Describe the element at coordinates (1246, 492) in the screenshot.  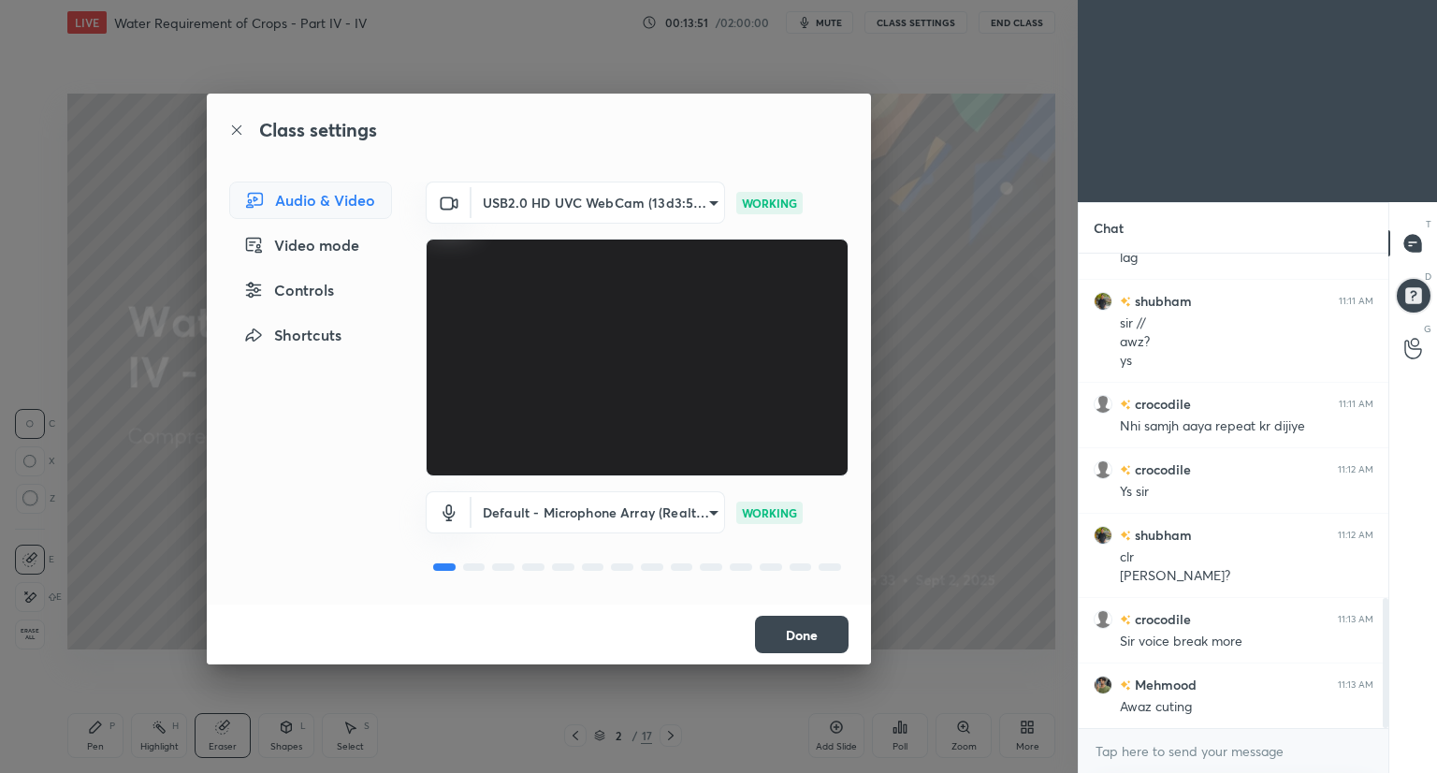
I see `div: Ys sir` at that location.